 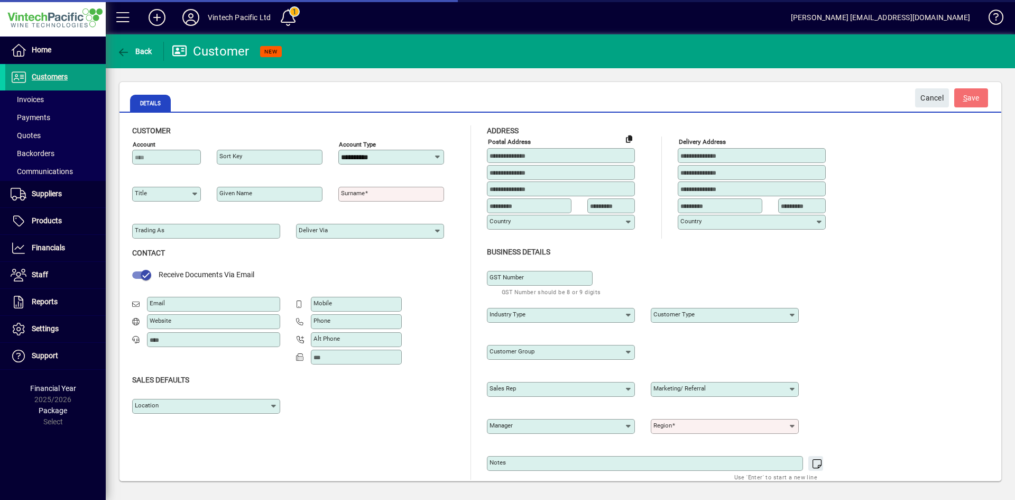 I want to click on span: Package, so click(x=53, y=410).